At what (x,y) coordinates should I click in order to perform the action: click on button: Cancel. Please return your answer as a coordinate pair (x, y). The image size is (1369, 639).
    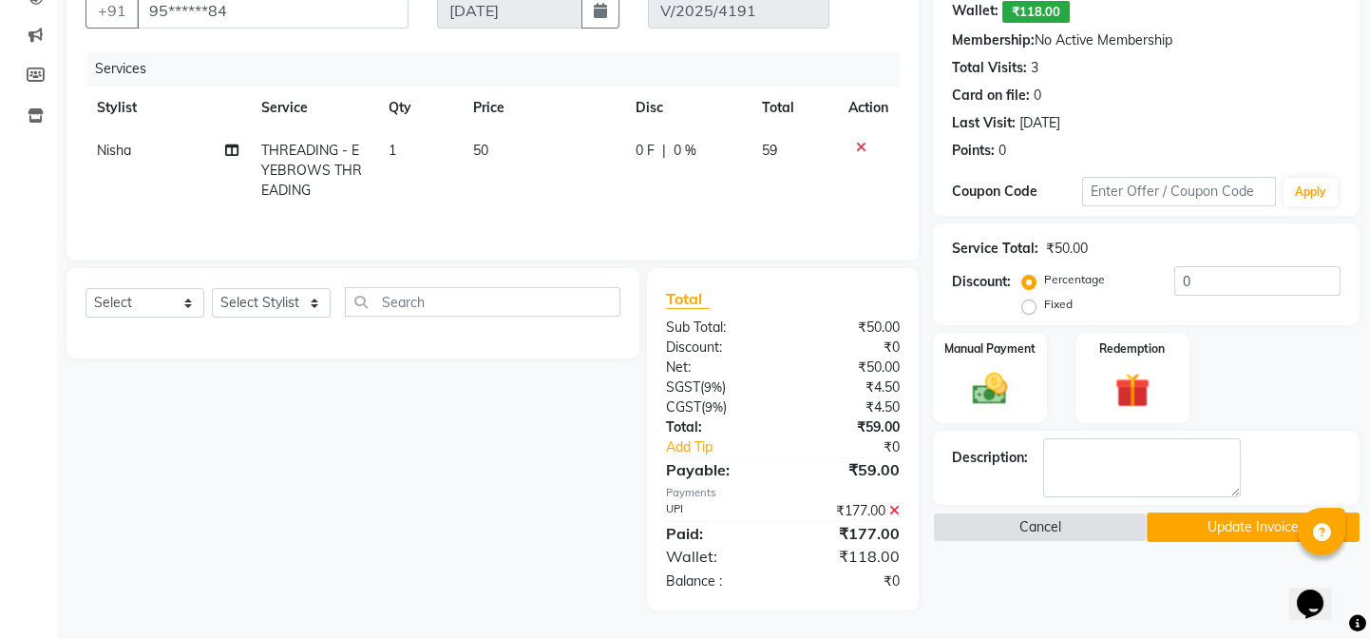
    Looking at the image, I should click on (1040, 526).